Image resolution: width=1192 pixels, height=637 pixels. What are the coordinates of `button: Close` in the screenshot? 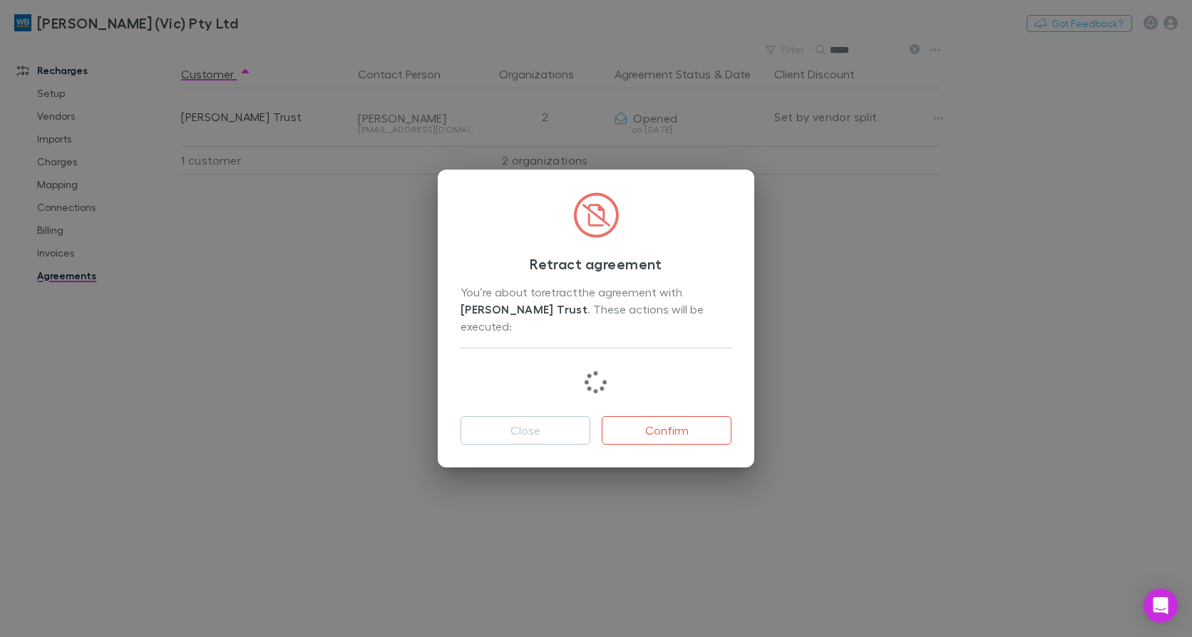 It's located at (525, 431).